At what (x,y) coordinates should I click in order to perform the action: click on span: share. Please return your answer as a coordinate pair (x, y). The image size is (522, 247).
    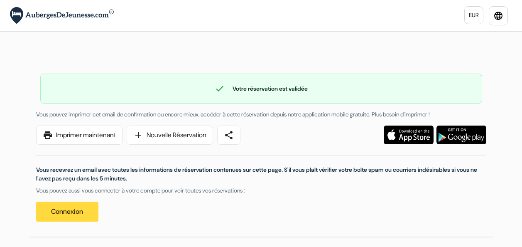
    Looking at the image, I should click on (229, 135).